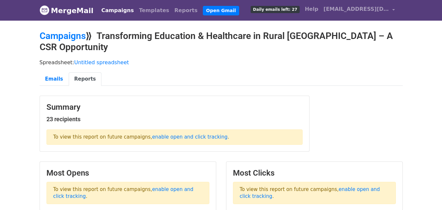 The image size is (442, 210). Describe the element at coordinates (312, 9) in the screenshot. I see `a: Help` at that location.